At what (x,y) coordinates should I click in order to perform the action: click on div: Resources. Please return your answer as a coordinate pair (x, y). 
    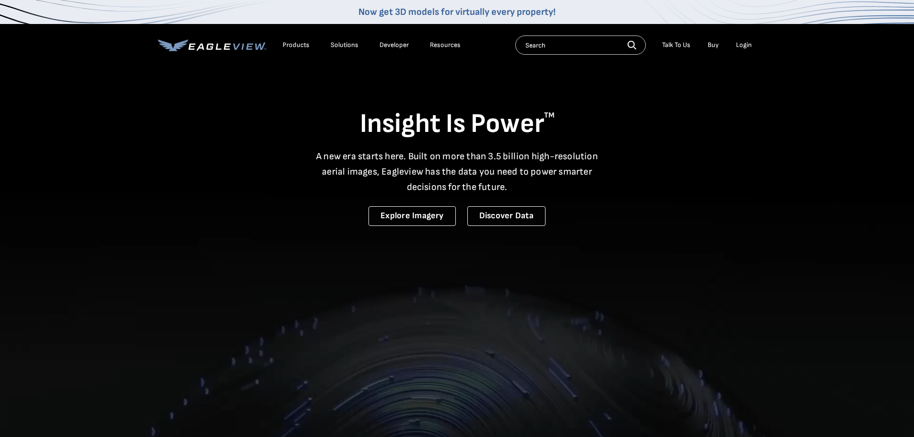
    Looking at the image, I should click on (445, 45).